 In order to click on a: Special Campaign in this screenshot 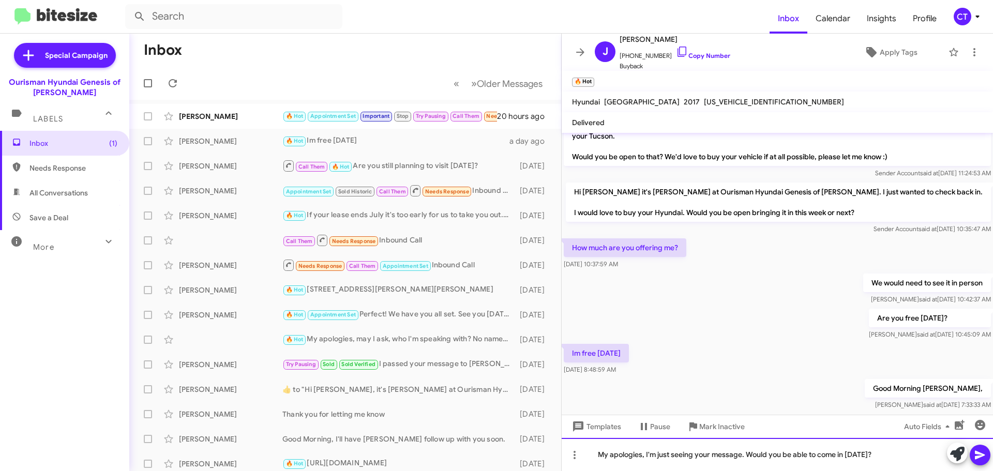, I will do `click(65, 55)`.